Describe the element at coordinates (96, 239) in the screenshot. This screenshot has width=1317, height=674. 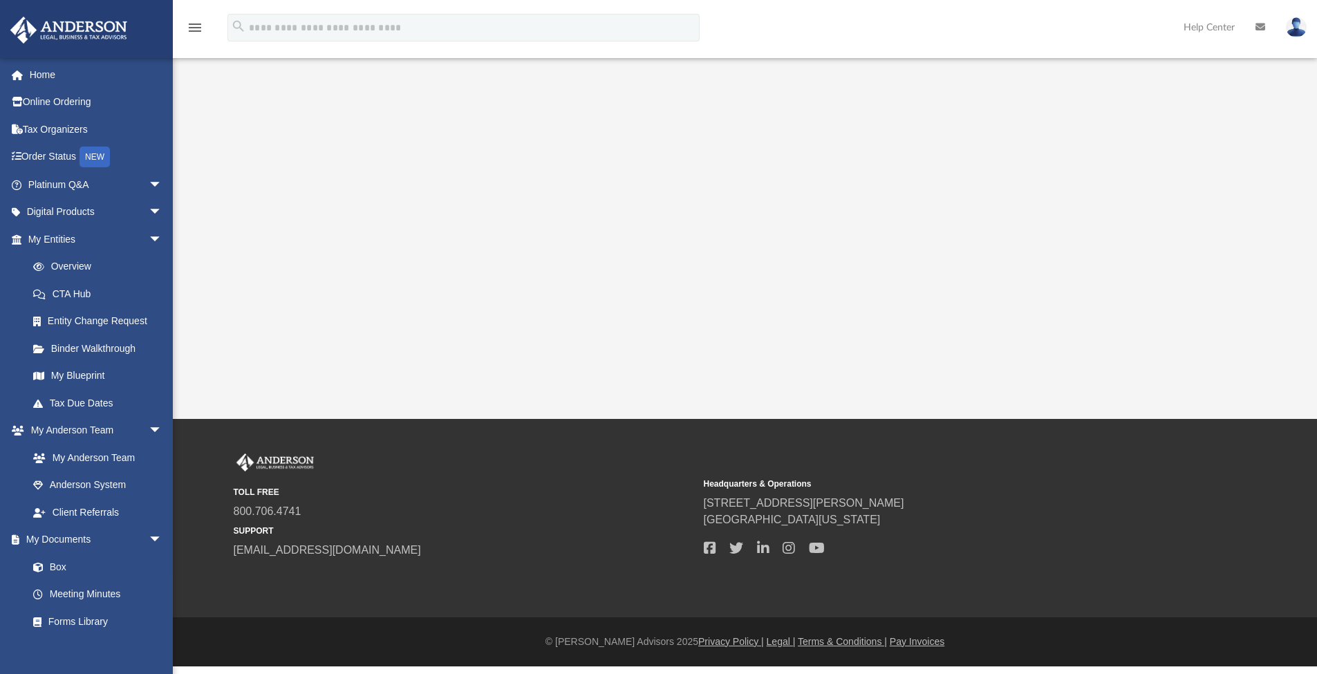
I see `a: My Entitiesarrow_drop_down` at that location.